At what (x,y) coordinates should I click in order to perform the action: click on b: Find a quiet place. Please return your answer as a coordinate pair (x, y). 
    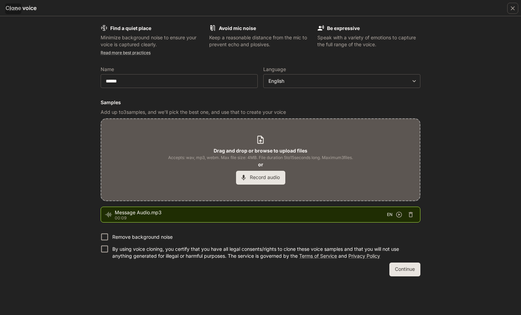
    Looking at the image, I should click on (131, 28).